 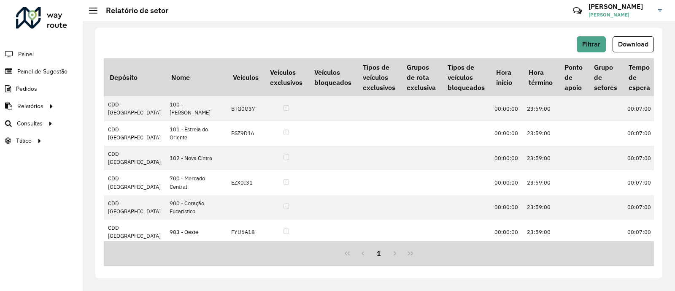 I want to click on th: Tipos de veículos bloqueados, so click(x=466, y=77).